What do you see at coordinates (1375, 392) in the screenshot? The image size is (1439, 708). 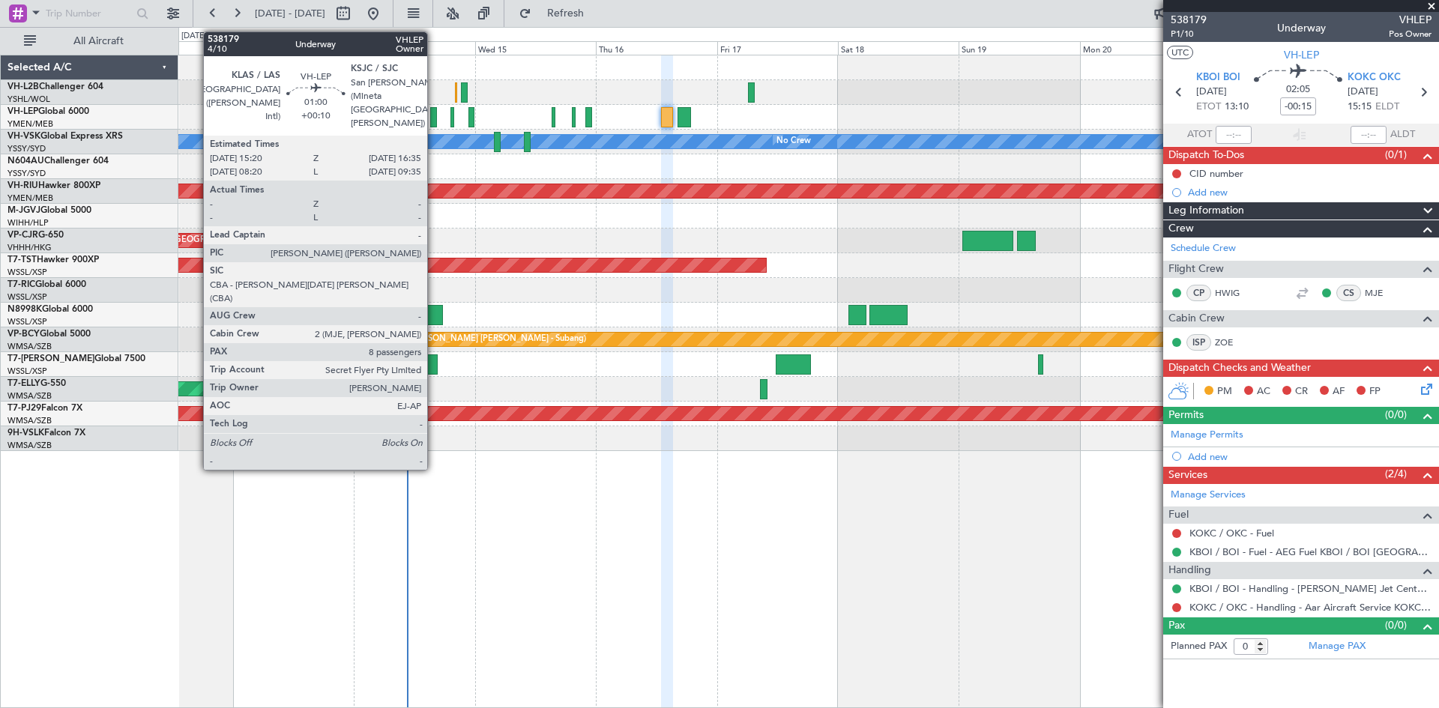 I see `span: FP` at bounding box center [1375, 392].